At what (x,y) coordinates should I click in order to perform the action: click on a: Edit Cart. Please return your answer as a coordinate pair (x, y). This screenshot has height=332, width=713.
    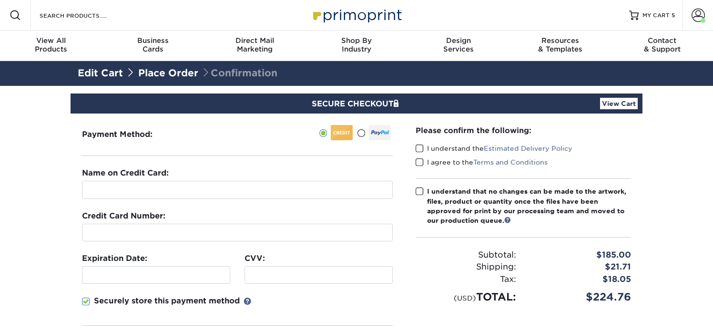
    Looking at the image, I should click on (100, 73).